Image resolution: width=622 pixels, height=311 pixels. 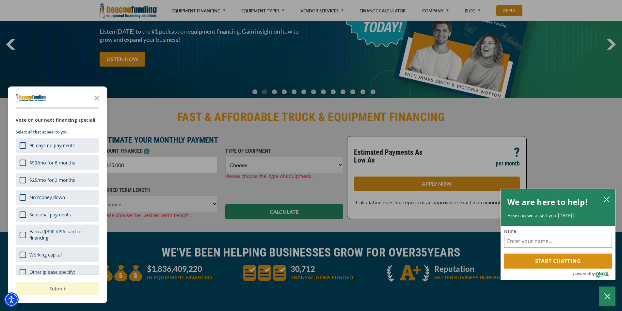 I want to click on div: olark chatbox, so click(x=558, y=235).